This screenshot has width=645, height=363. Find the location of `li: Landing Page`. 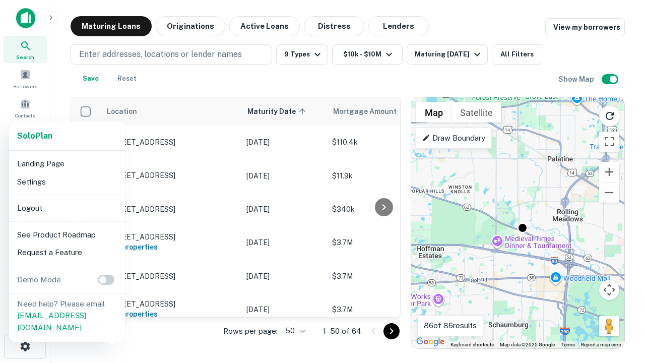

li: Landing Page is located at coordinates (67, 164).